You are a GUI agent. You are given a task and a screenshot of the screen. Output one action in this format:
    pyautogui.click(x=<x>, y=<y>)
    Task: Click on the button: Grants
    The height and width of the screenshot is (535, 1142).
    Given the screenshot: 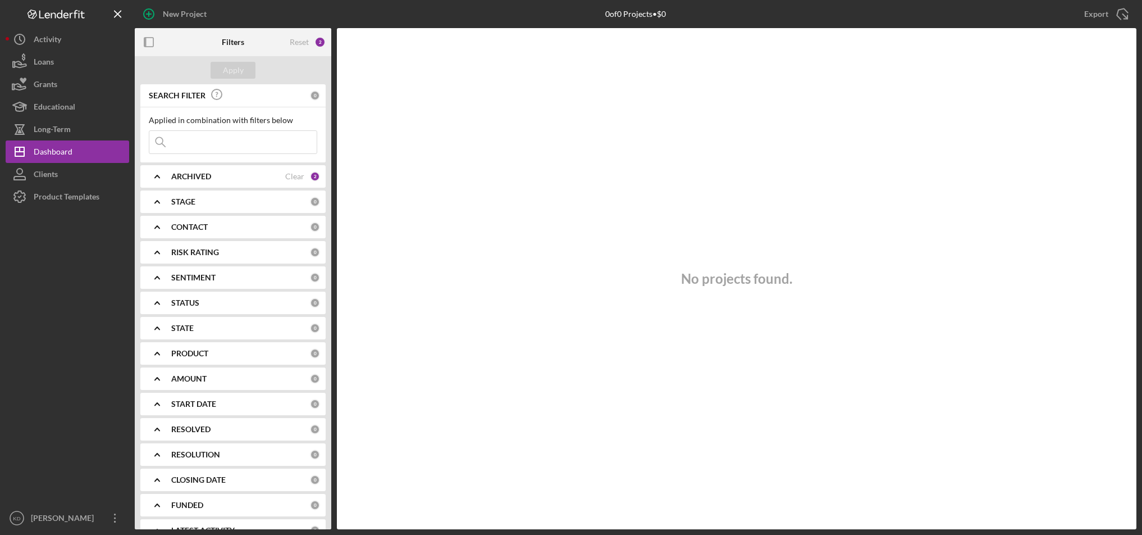 What is the action you would take?
    pyautogui.click(x=67, y=84)
    